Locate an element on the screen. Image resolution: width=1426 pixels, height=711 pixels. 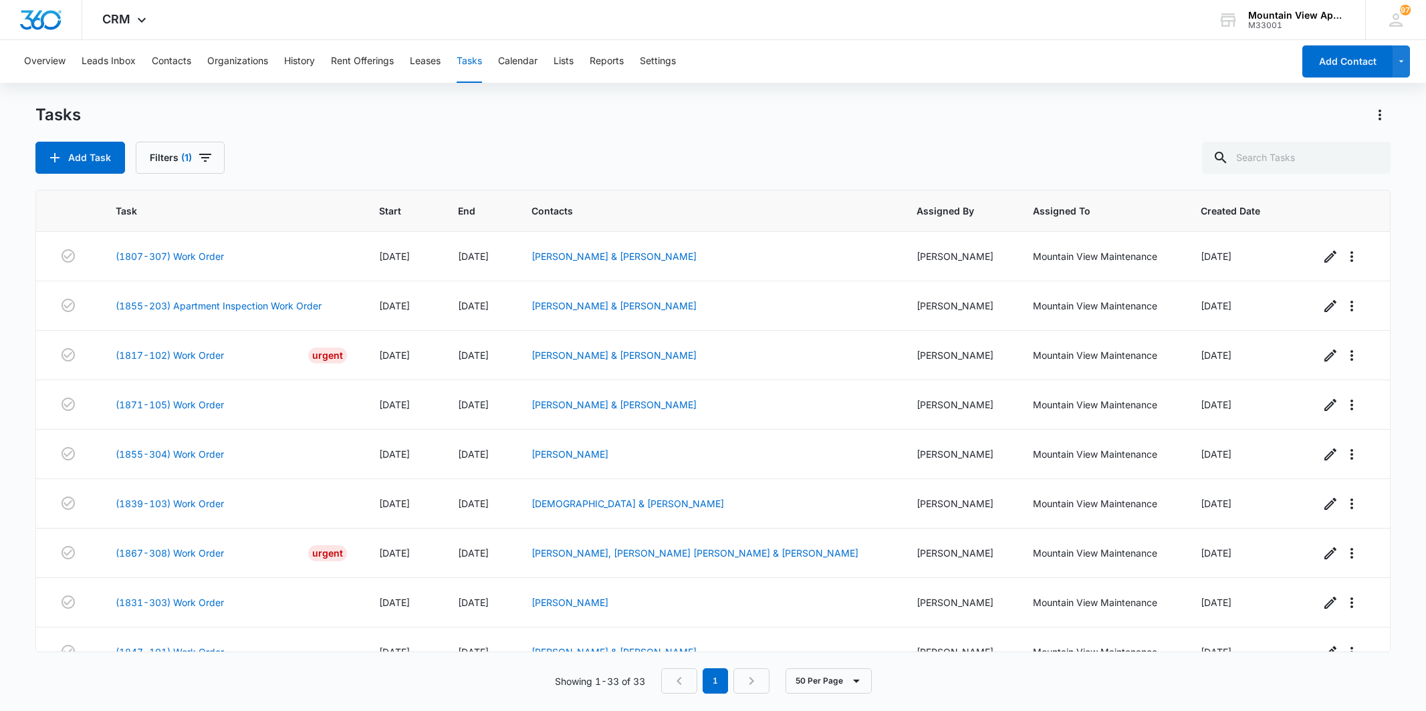
span: Start is located at coordinates (392, 211).